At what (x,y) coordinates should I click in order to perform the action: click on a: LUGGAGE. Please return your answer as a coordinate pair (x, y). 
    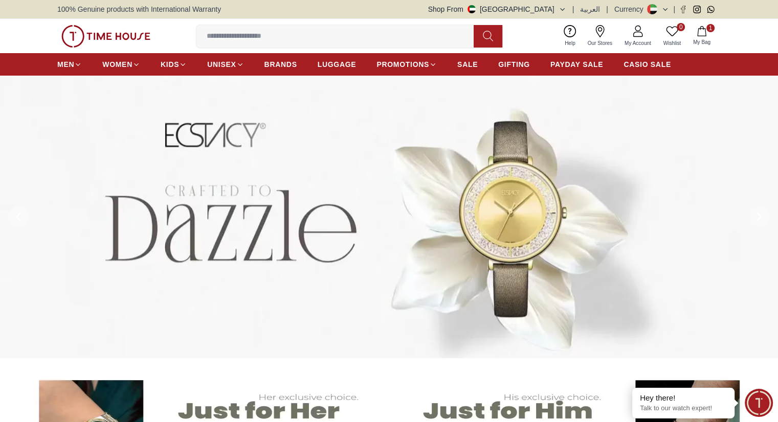
    Looking at the image, I should click on (337, 64).